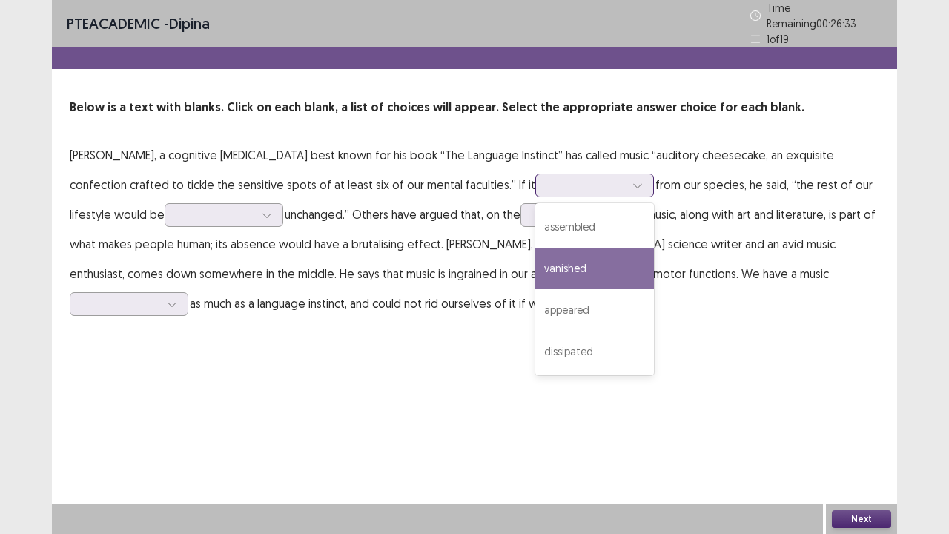 The height and width of the screenshot is (534, 949). Describe the element at coordinates (594, 310) in the screenshot. I see `div: appeared` at that location.